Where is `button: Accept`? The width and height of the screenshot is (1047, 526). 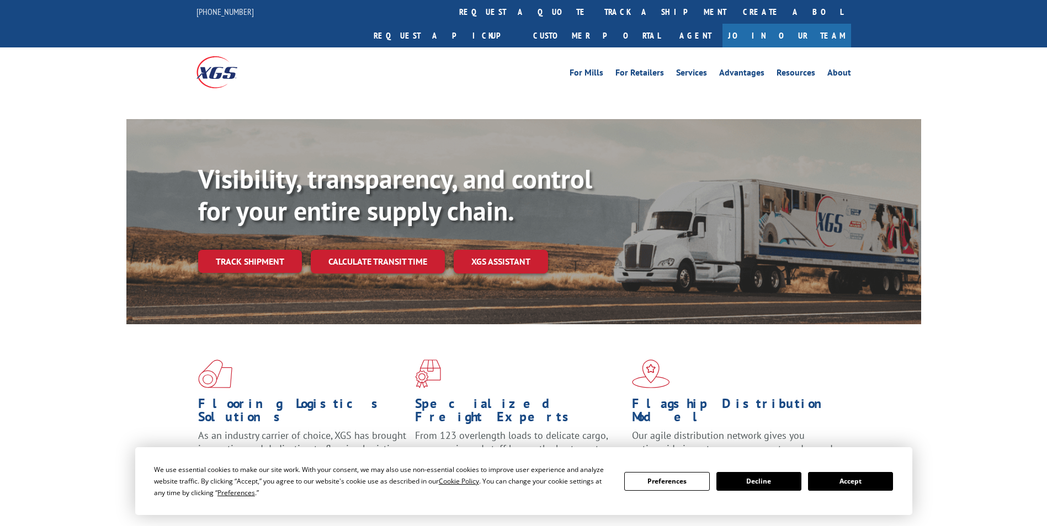
button: Accept is located at coordinates (850, 482).